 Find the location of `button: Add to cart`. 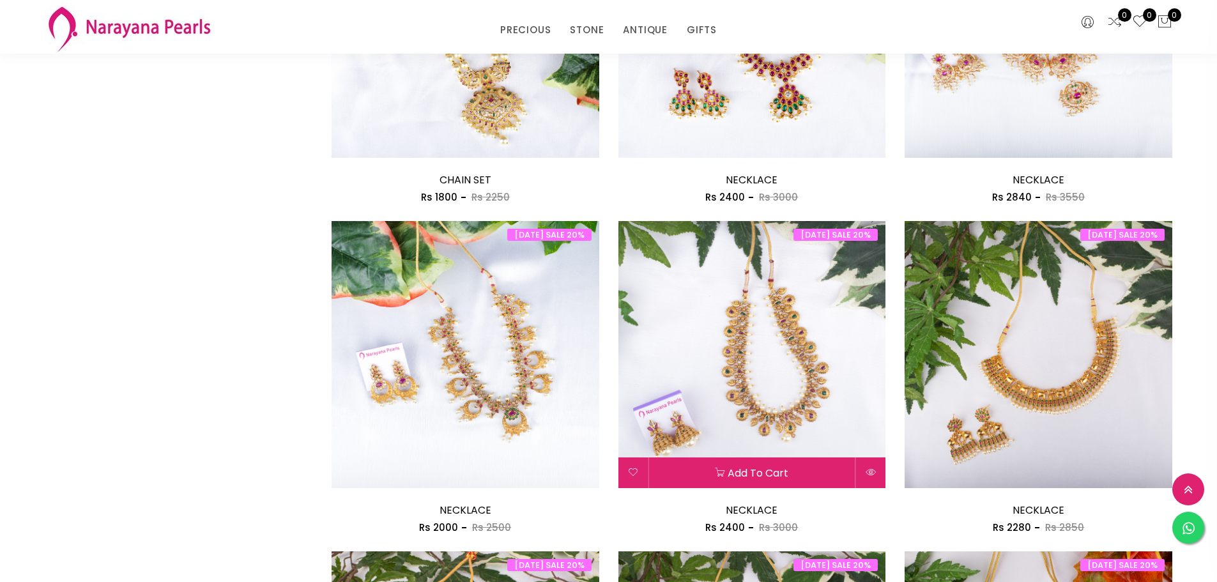

button: Add to cart is located at coordinates (752, 473).